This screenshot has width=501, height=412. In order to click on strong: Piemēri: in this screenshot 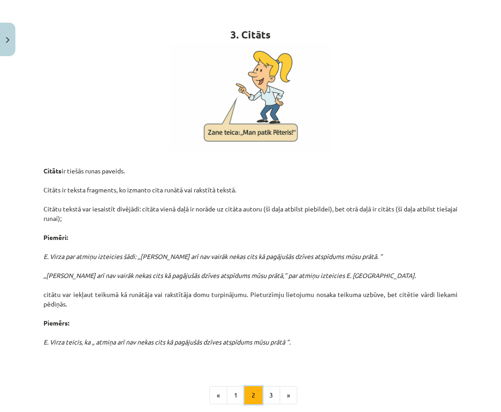, I will do `click(56, 237)`.